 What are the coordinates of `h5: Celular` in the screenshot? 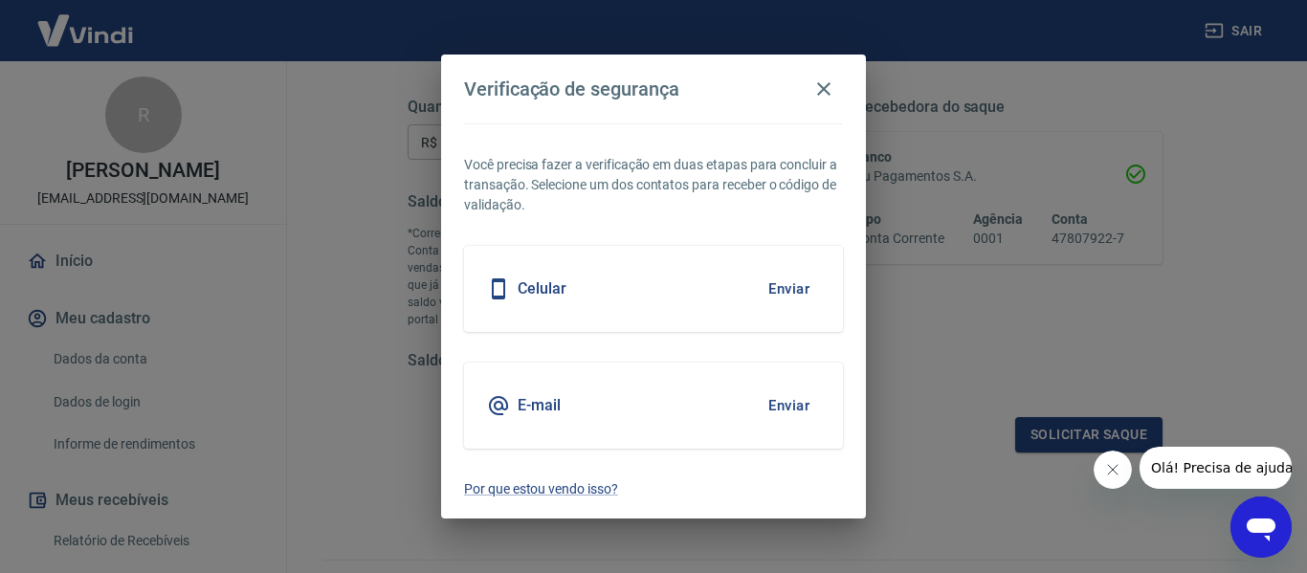 It's located at (541, 289).